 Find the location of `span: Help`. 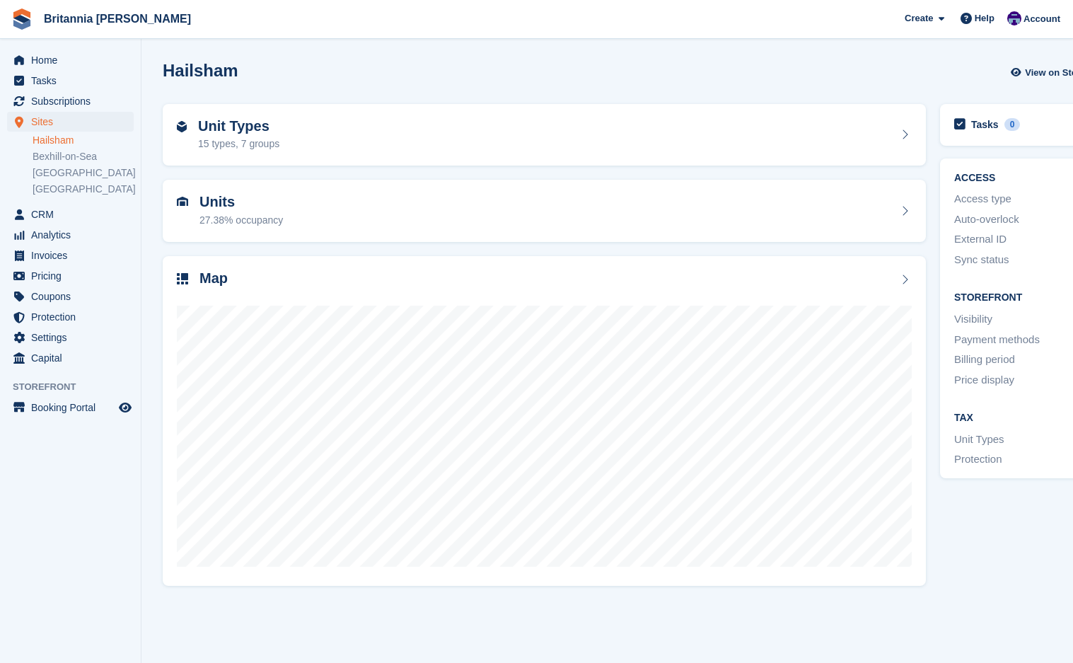

span: Help is located at coordinates (985, 18).